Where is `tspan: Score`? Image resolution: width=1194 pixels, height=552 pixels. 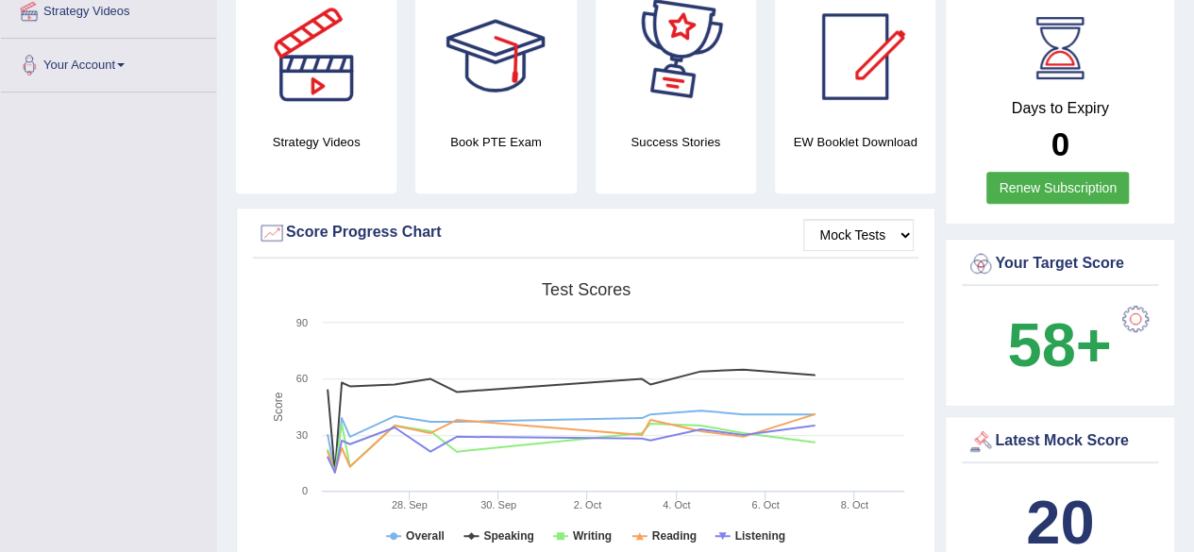
tspan: Score is located at coordinates (278, 407).